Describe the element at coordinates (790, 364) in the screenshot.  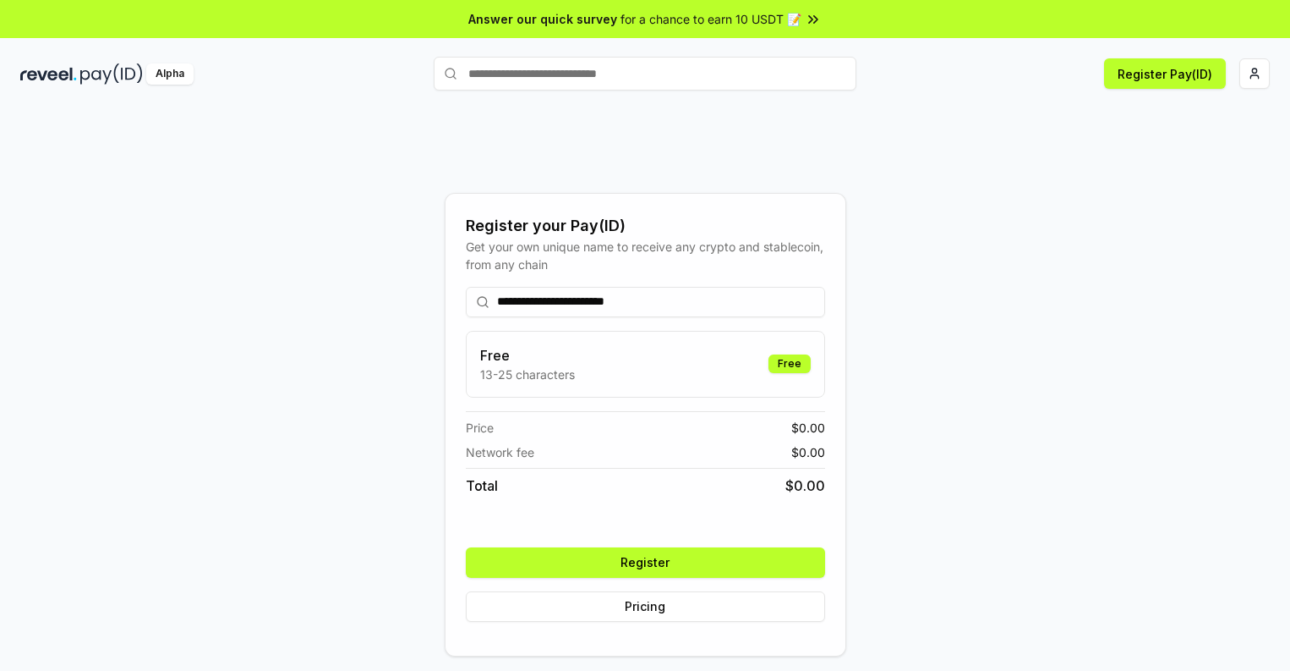
I see `div: Free` at that location.